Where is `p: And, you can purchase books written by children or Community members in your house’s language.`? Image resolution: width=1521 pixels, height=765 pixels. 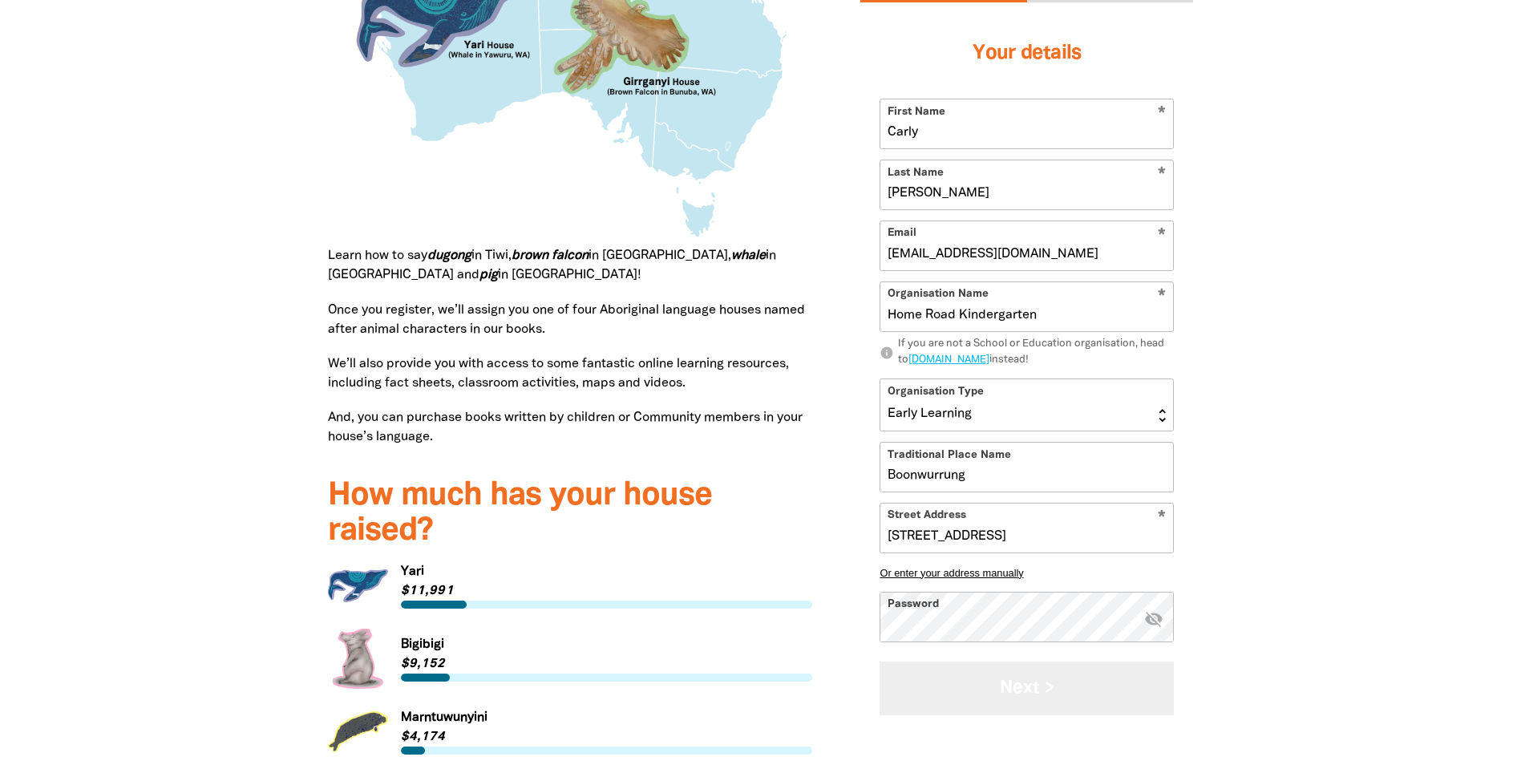 p: And, you can purchase books written by children or Community members in your house’s language. is located at coordinates (570, 427).